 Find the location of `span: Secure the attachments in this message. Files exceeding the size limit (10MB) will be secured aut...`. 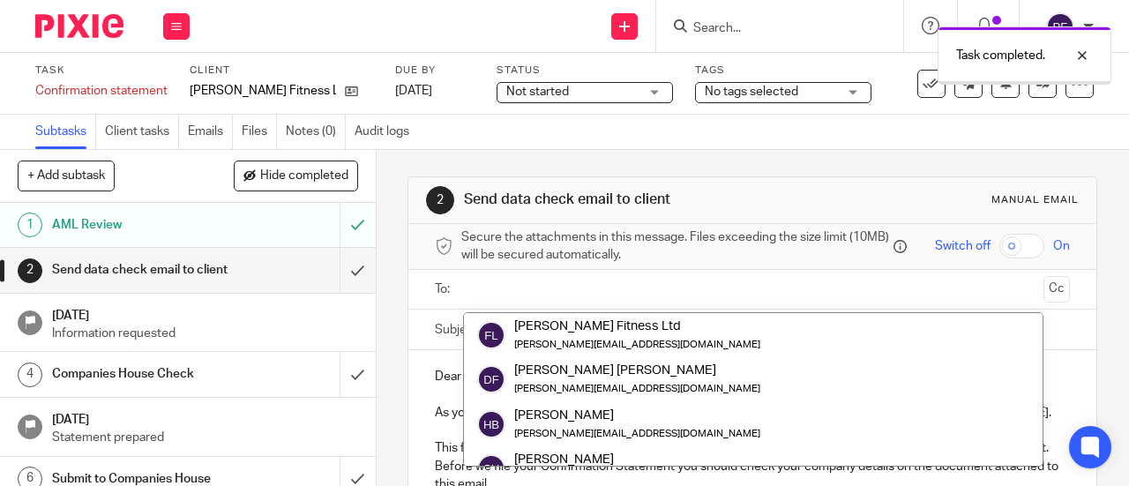

span: Secure the attachments in this message. Files exceeding the size limit (10MB) will be secured aut... is located at coordinates (675, 246).